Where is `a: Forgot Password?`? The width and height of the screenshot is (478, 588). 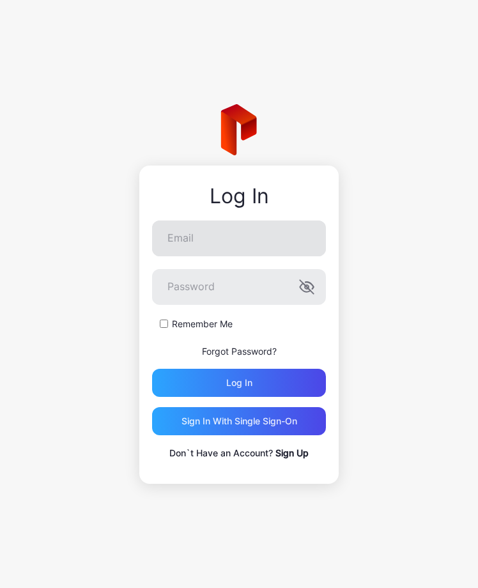 a: Forgot Password? is located at coordinates (239, 351).